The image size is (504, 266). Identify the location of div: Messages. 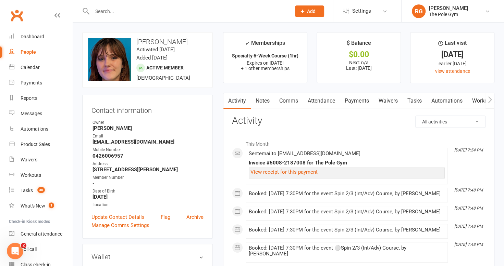
(31, 114).